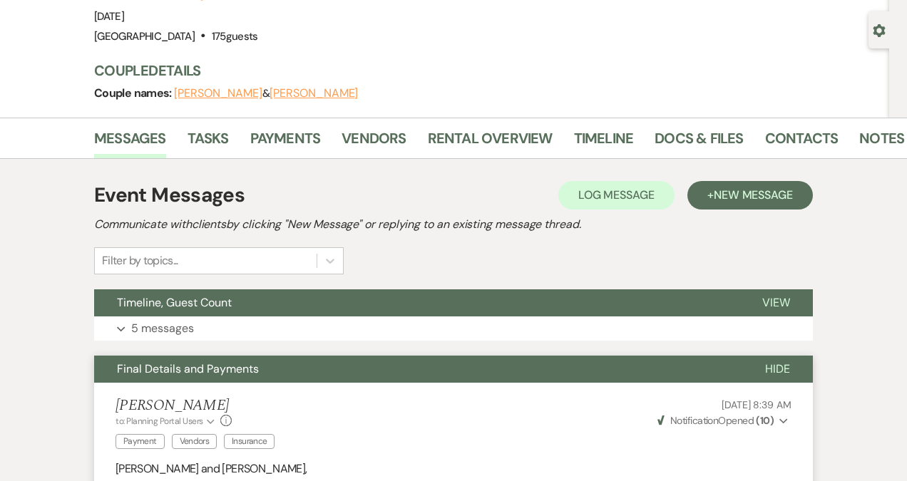 Image resolution: width=907 pixels, height=481 pixels. Describe the element at coordinates (776, 303) in the screenshot. I see `button: View` at that location.